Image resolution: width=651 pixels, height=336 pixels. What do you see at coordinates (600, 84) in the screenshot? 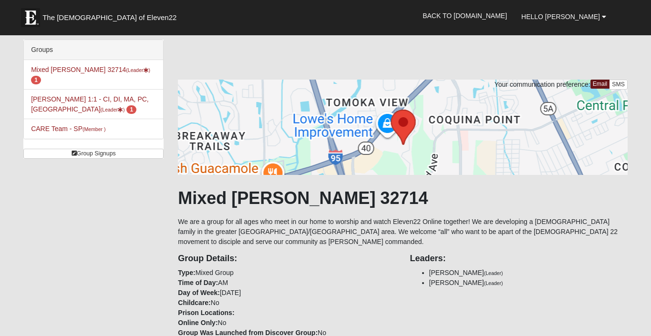
I see `a: Email` at bounding box center [600, 84].